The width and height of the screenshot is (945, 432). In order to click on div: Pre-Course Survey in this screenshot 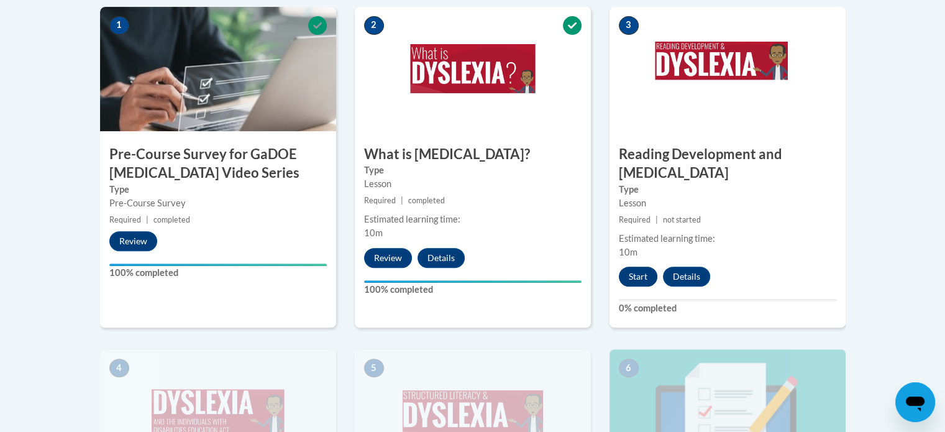, I will do `click(218, 203)`.